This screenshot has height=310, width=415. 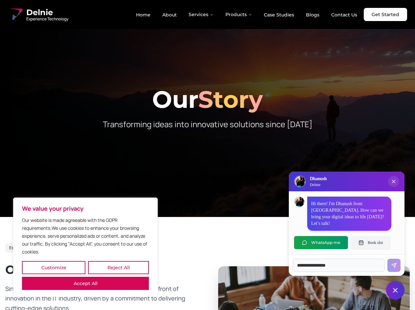 What do you see at coordinates (38, 14) in the screenshot?
I see `div: Delnie Logo Full` at bounding box center [38, 14].